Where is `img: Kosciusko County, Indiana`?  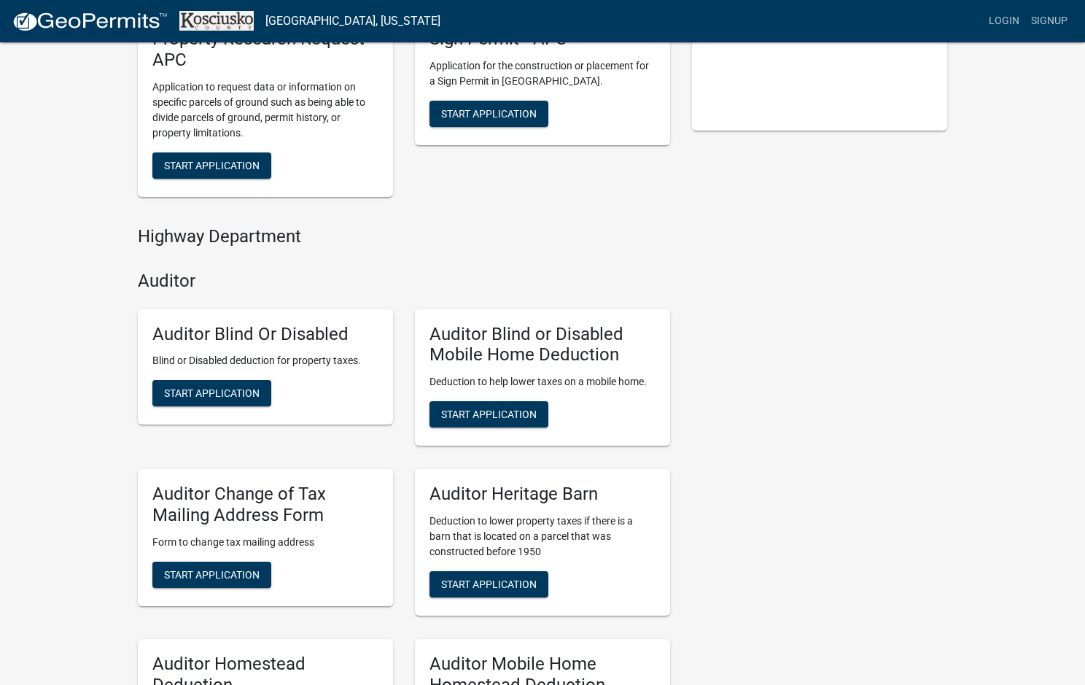 img: Kosciusko County, Indiana is located at coordinates (217, 20).